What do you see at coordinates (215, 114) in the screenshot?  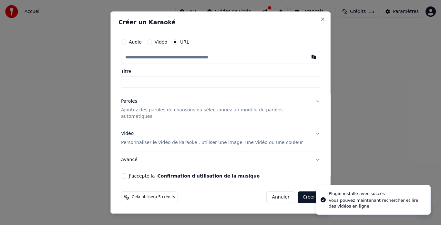 I see `p: Ajoutez des paroles de chansons ou sélectionnez un modèle de paroles automatiques` at bounding box center [215, 114].